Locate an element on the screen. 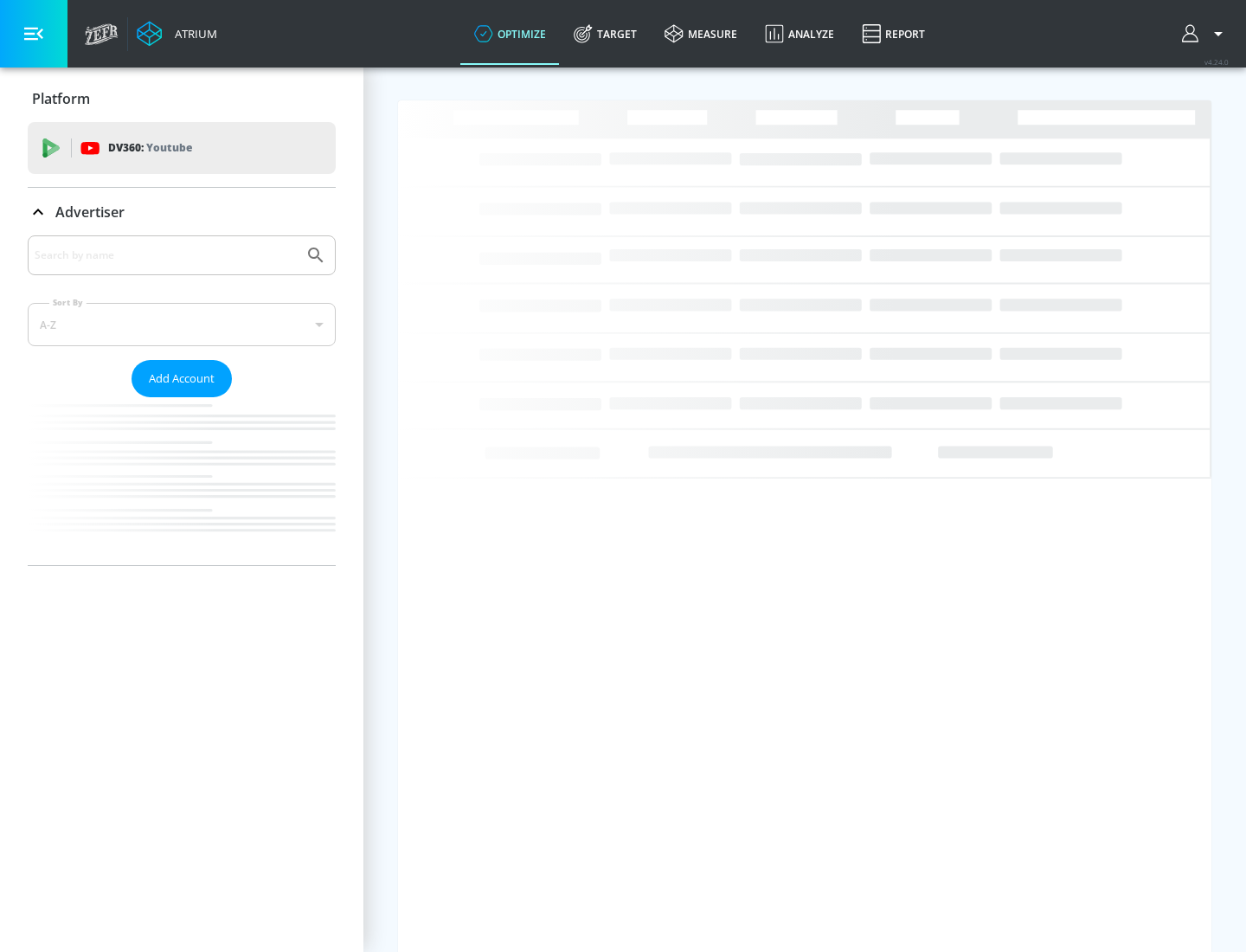 This screenshot has width=1246, height=952. div: Atrium is located at coordinates (192, 33).